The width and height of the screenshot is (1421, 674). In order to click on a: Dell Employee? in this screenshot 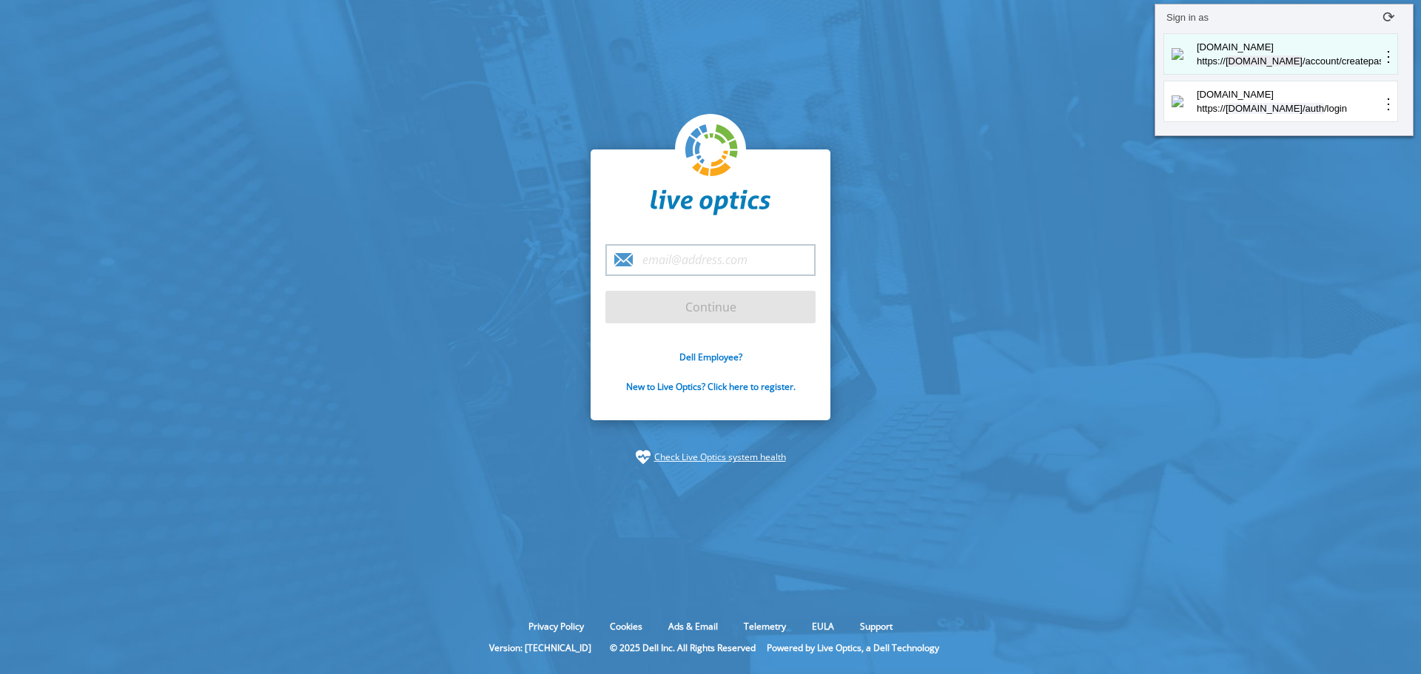, I will do `click(711, 357)`.